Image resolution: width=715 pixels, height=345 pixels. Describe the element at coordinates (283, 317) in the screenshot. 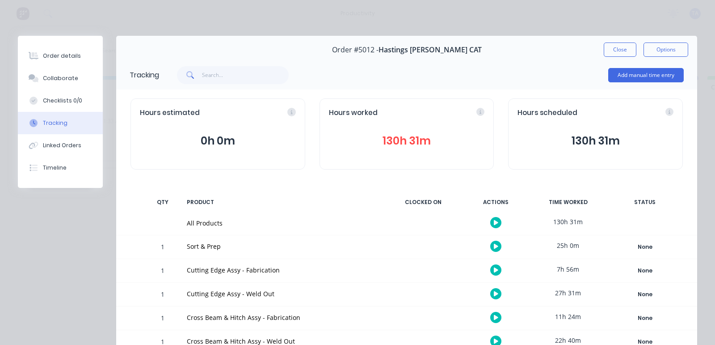

I see `div: Cross Beam & Hitch Assy - Fabrication` at that location.